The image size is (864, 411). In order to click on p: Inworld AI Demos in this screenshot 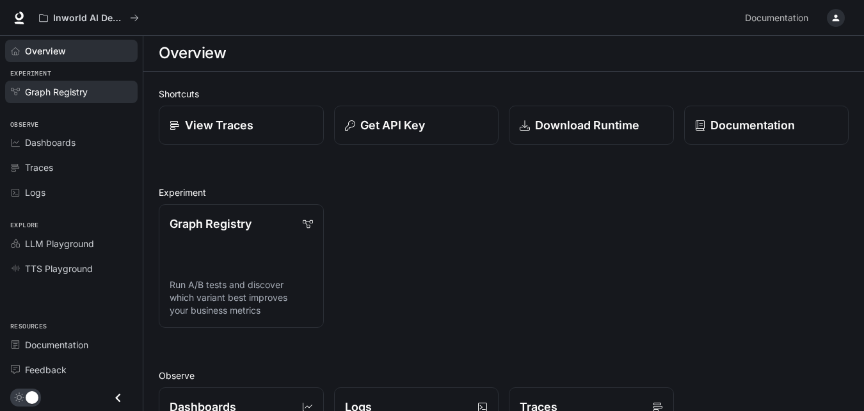, I will do `click(89, 18)`.